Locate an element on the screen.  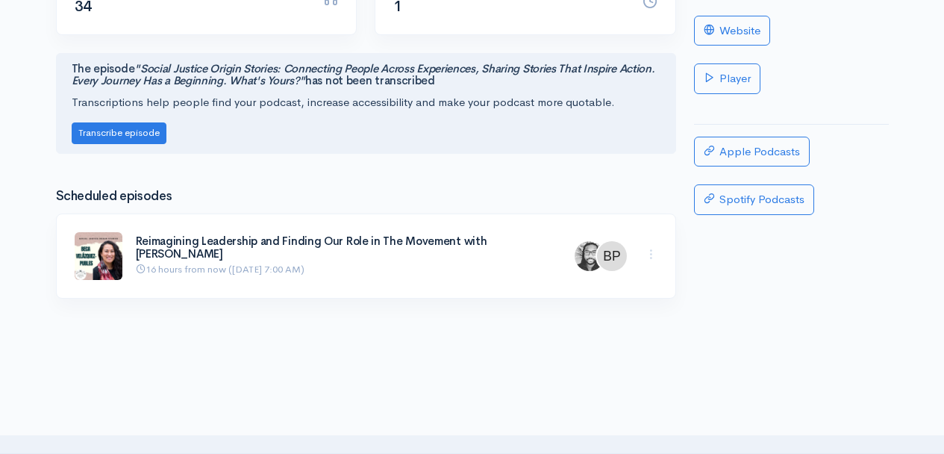
a: Website is located at coordinates (732, 31).